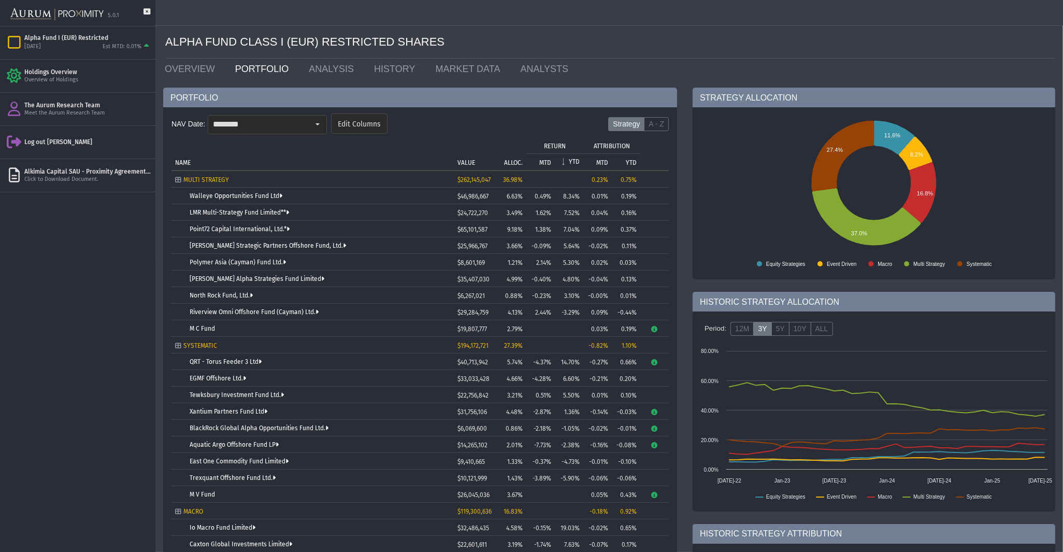 This screenshot has width=1063, height=552. Describe the element at coordinates (515, 395) in the screenshot. I see `span: 3.21%` at that location.